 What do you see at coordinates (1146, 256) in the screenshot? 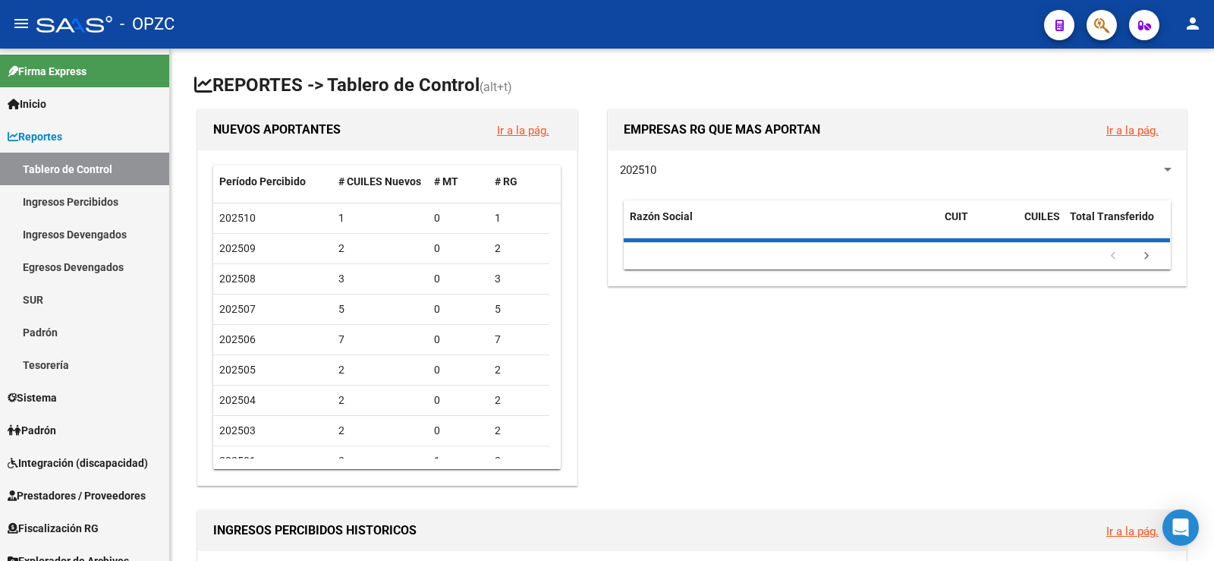
I see `a: go to next page` at bounding box center [1146, 256].